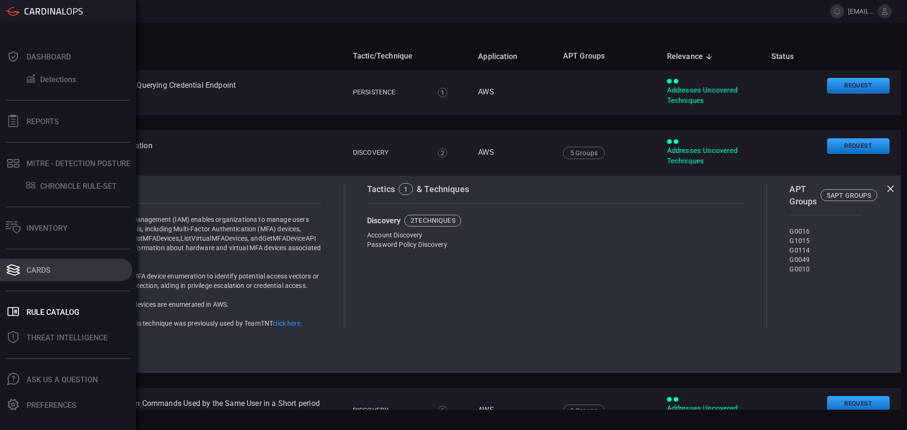 The image size is (907, 430). I want to click on td: AWS - MFA Device Enumeration, so click(191, 153).